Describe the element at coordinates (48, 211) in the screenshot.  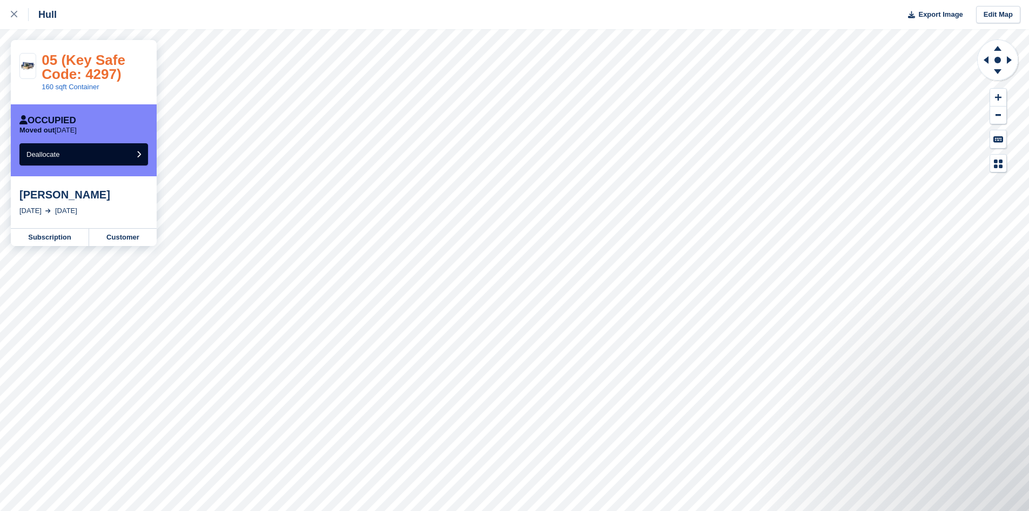
I see `img: arrow-right-light-icn-cde0832a797a2874e46488d9cf13f60e5c3a73dbe684e267c42b8395dfbc2abf.svg` at that location.